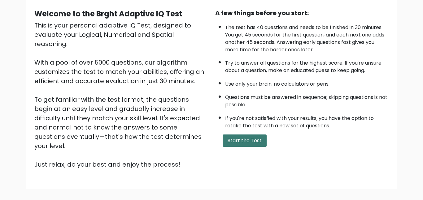 The height and width of the screenshot is (200, 423). Describe the element at coordinates (307, 65) in the screenshot. I see `li: Try to answer all questions for the highest score. If you're unsure about a question, make an edu...` at that location.